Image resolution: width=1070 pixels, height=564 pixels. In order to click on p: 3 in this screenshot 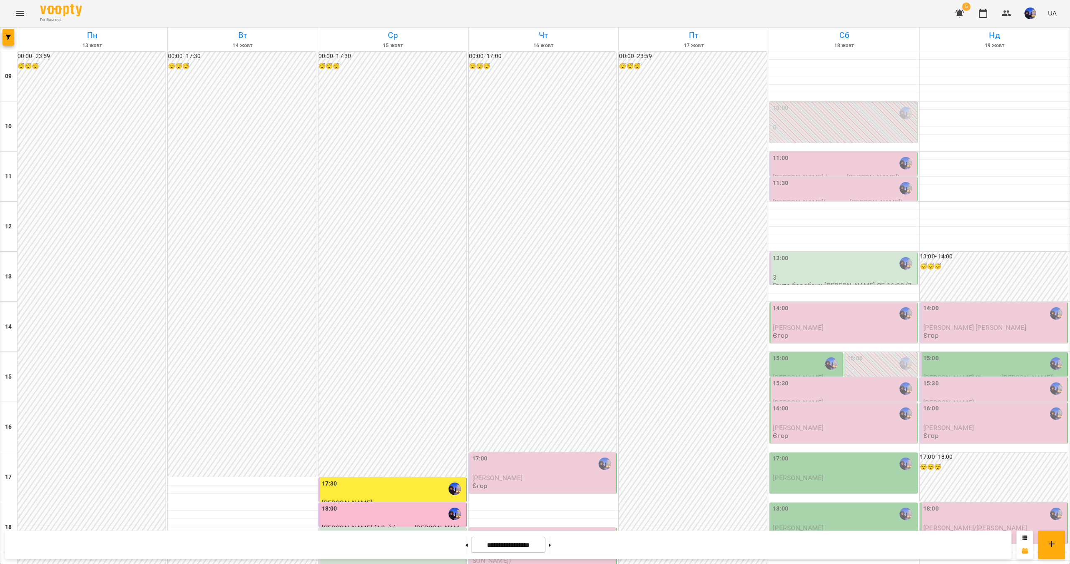, I will do `click(844, 277)`.